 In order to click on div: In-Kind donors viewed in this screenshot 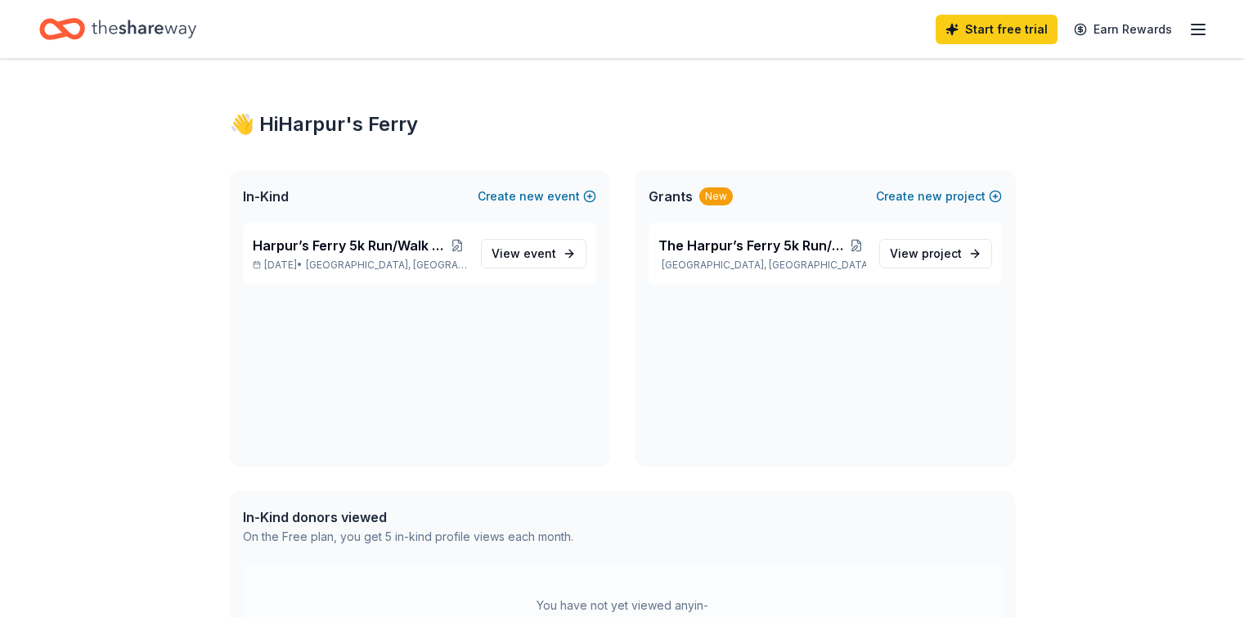, I will do `click(408, 517)`.